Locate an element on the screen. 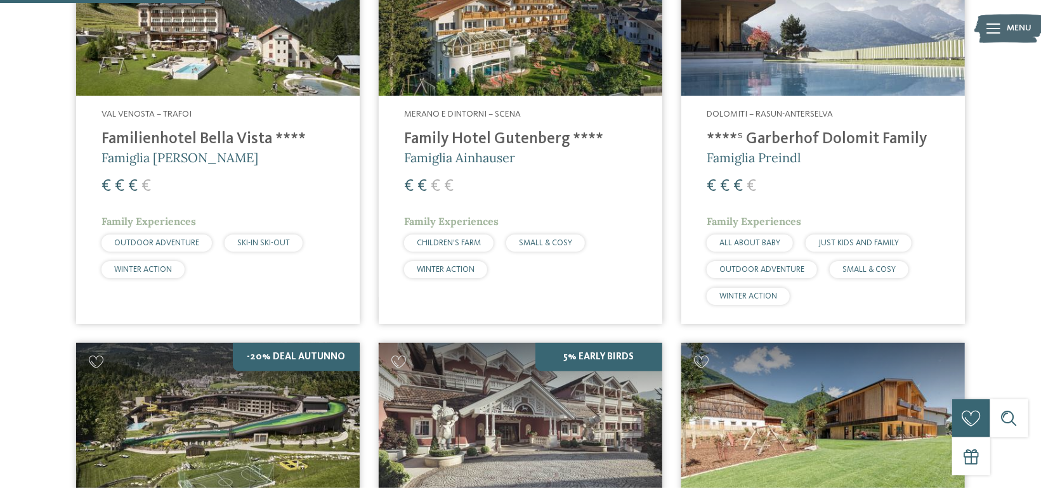 This screenshot has width=1041, height=488. span: ALL ABOUT BABY is located at coordinates (750, 243).